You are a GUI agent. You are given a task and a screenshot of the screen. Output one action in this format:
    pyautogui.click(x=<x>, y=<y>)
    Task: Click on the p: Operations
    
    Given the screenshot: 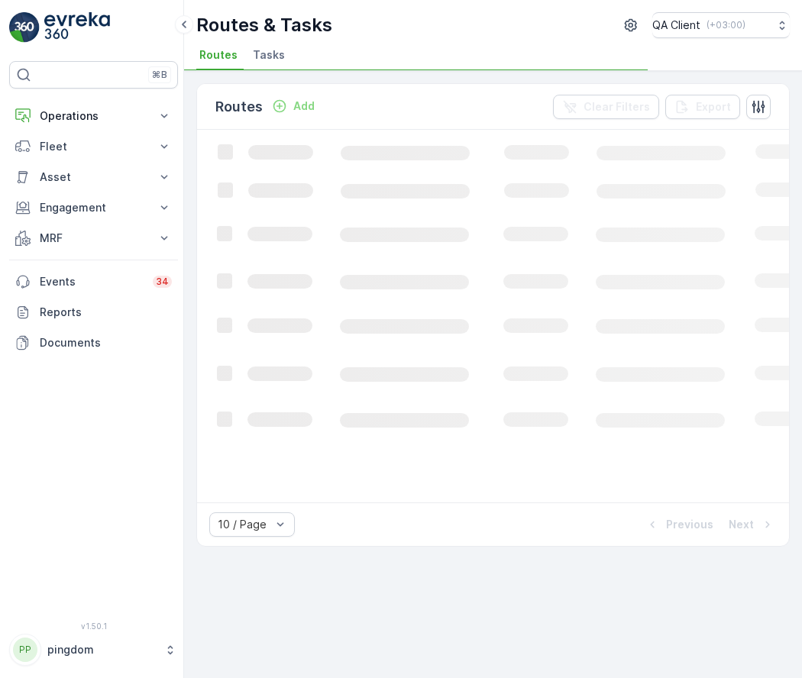 What is the action you would take?
    pyautogui.click(x=93, y=116)
    